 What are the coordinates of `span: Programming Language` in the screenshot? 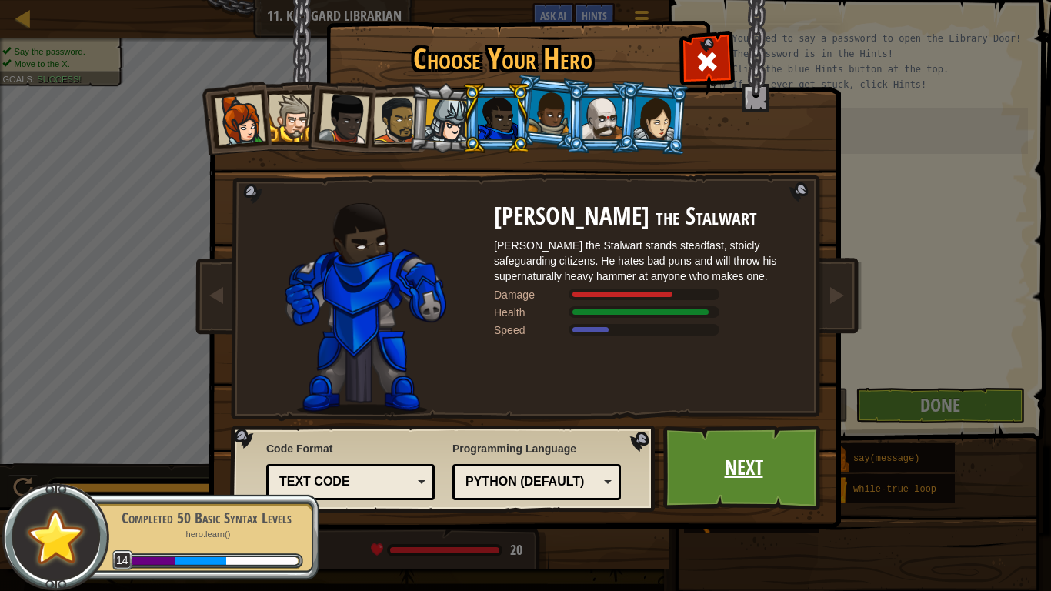 It's located at (536, 448).